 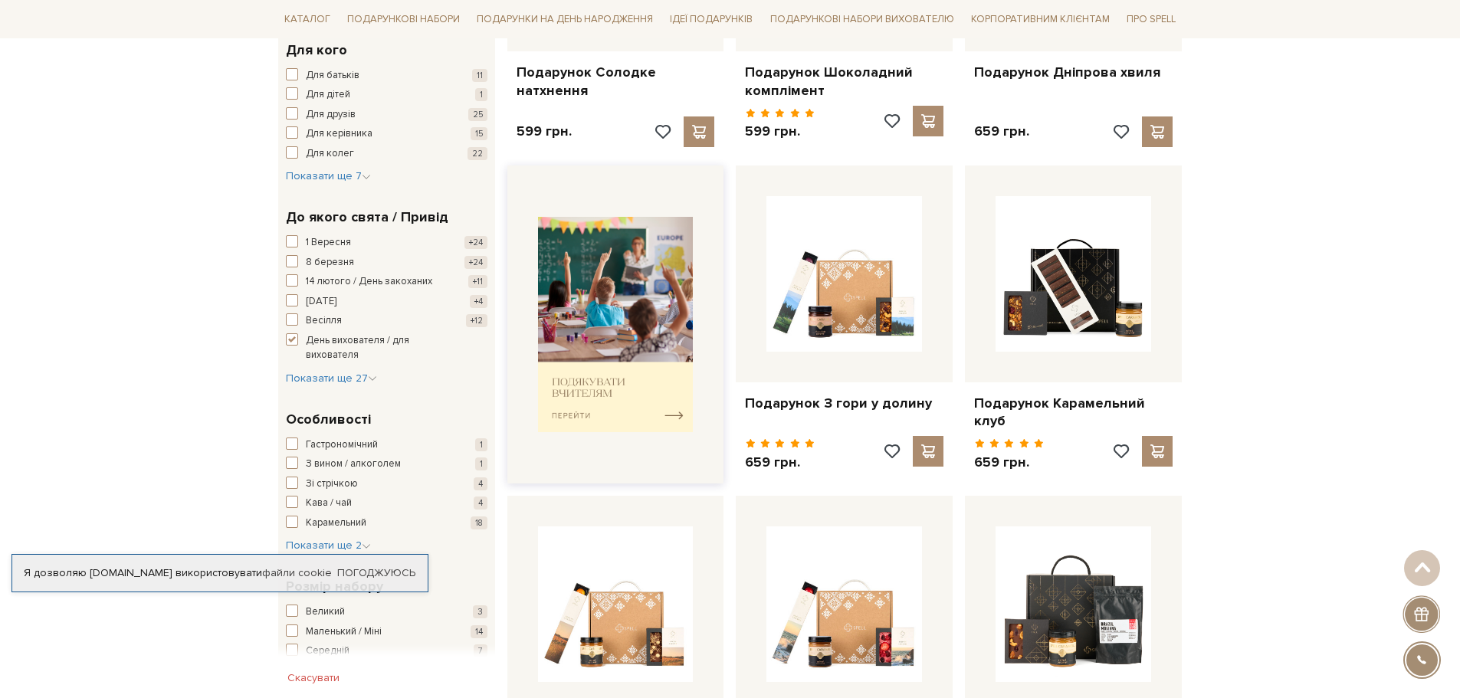 What do you see at coordinates (343, 632) in the screenshot?
I see `span: Маленький / Міні` at bounding box center [343, 632].